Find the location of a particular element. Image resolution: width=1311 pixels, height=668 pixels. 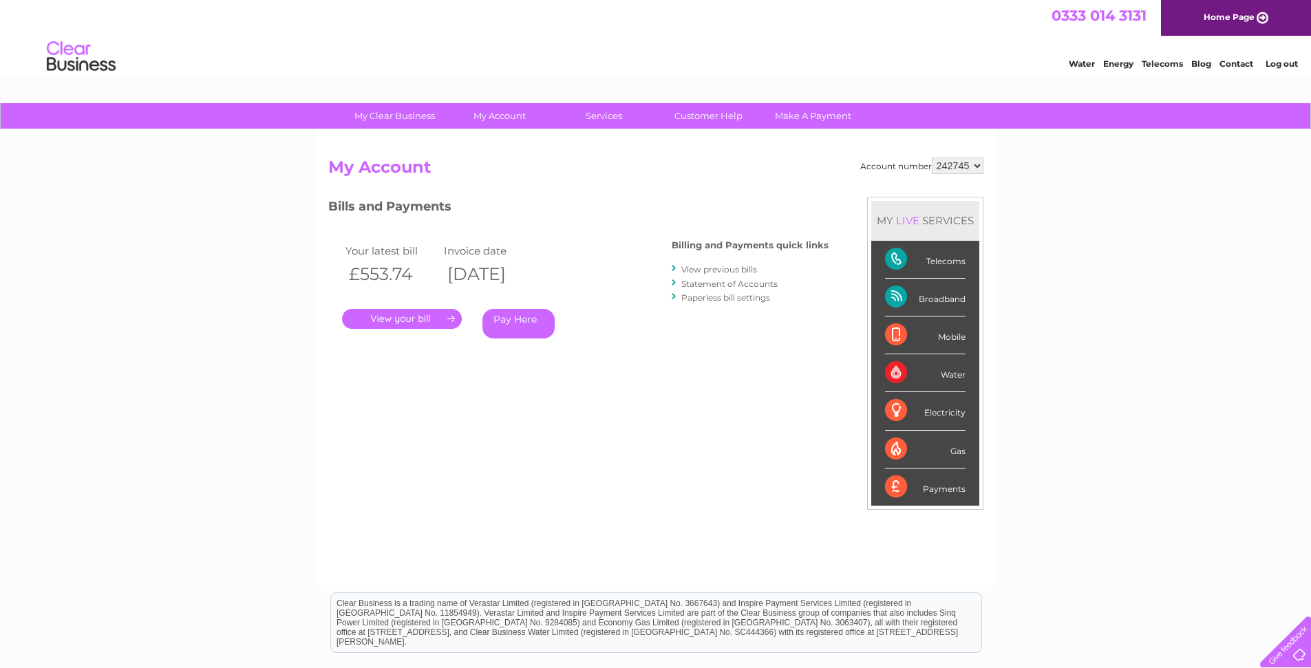

div: MY SERVICES is located at coordinates (925, 220).